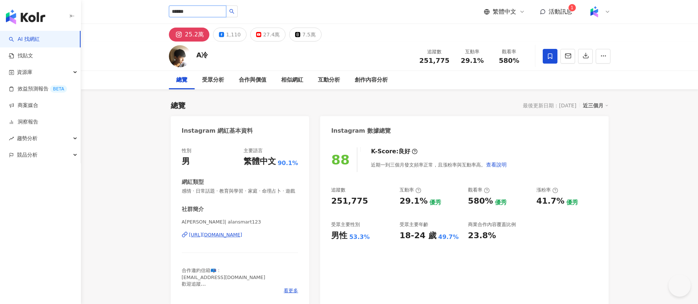  I want to click on span: 251,775, so click(435, 60).